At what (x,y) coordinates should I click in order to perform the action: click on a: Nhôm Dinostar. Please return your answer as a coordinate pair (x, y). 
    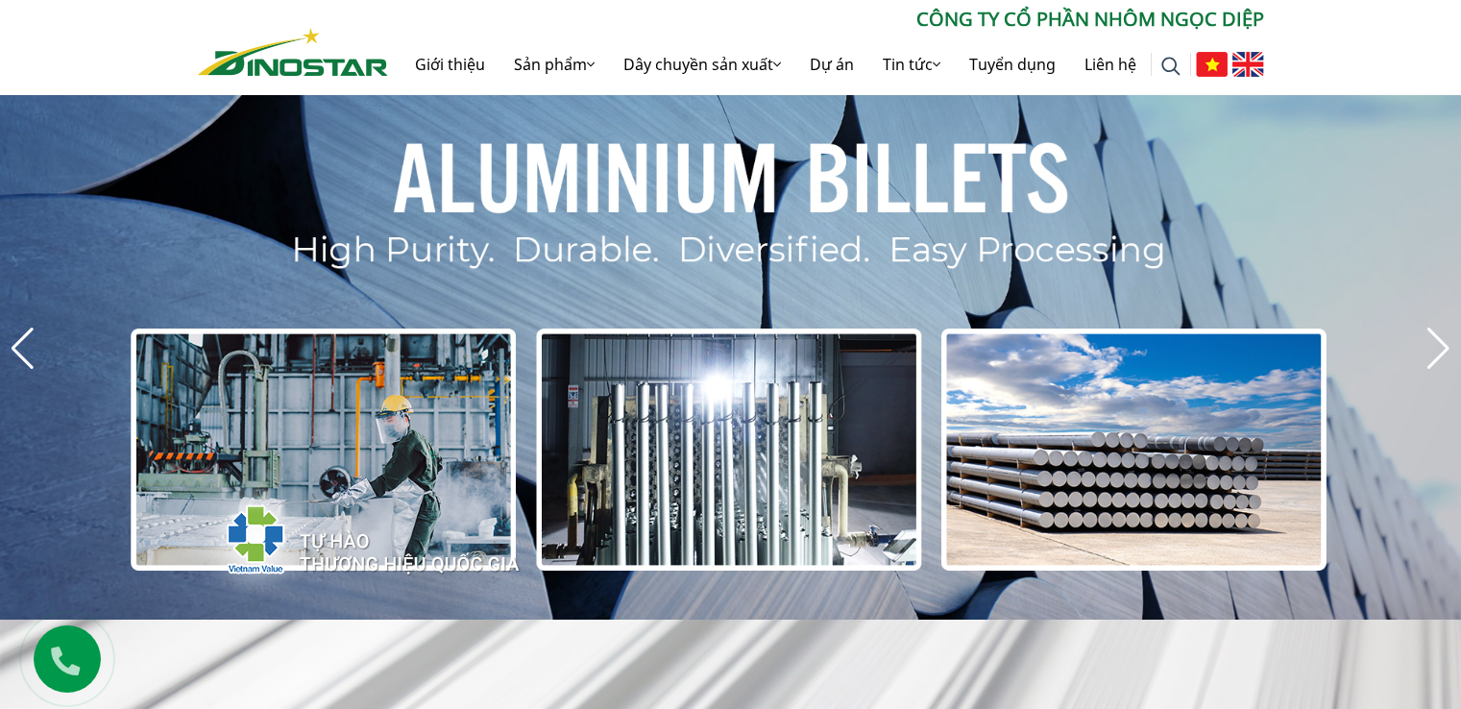
    Looking at the image, I should click on (293, 49).